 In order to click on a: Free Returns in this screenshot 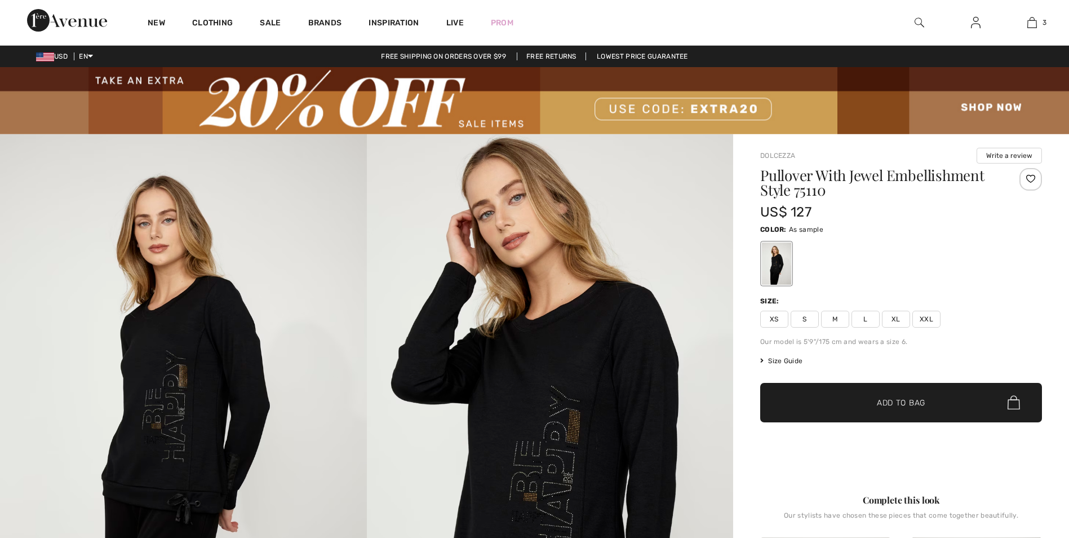, I will do `click(551, 56)`.